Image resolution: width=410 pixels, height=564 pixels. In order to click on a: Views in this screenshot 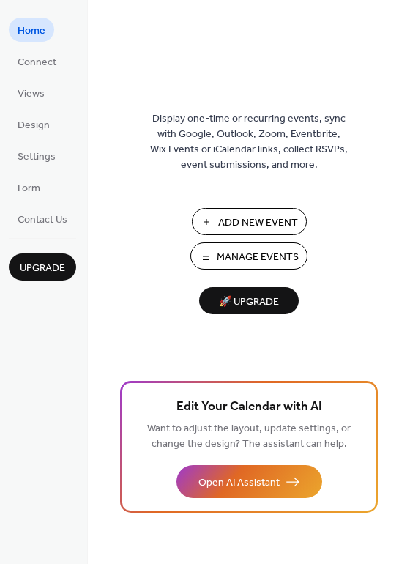, I will do `click(31, 92)`.